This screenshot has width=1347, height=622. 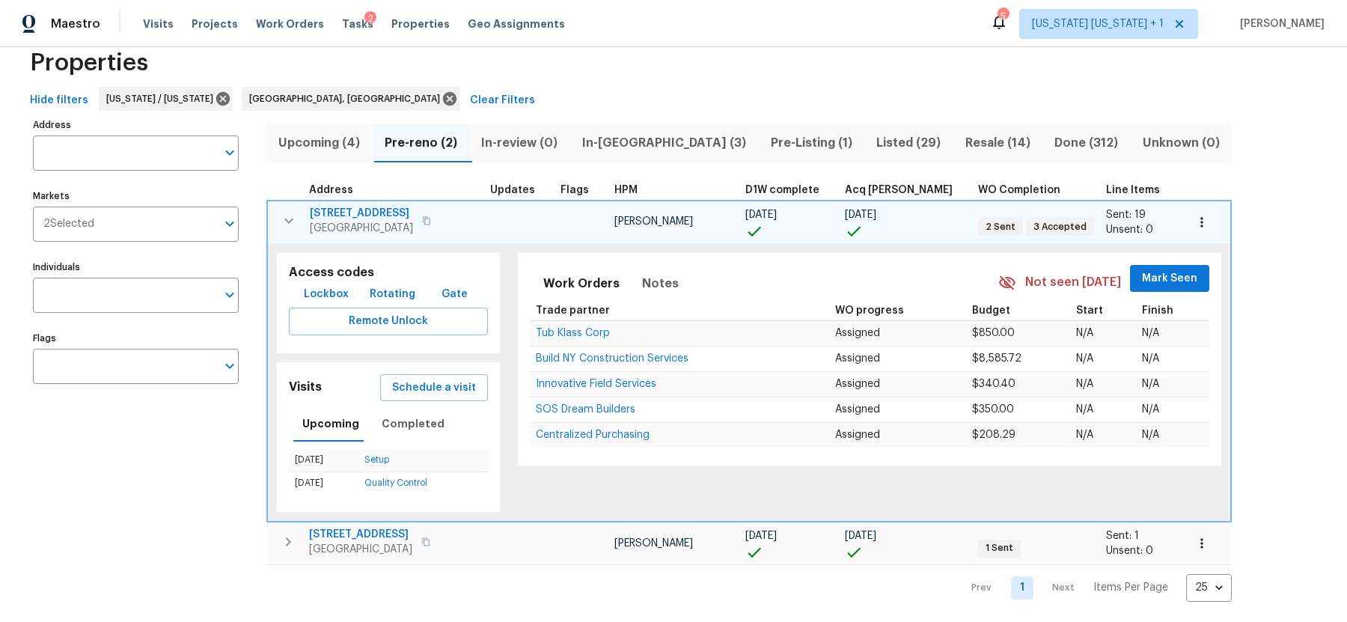 What do you see at coordinates (319, 143) in the screenshot?
I see `span: Upcoming (4)` at bounding box center [319, 143].